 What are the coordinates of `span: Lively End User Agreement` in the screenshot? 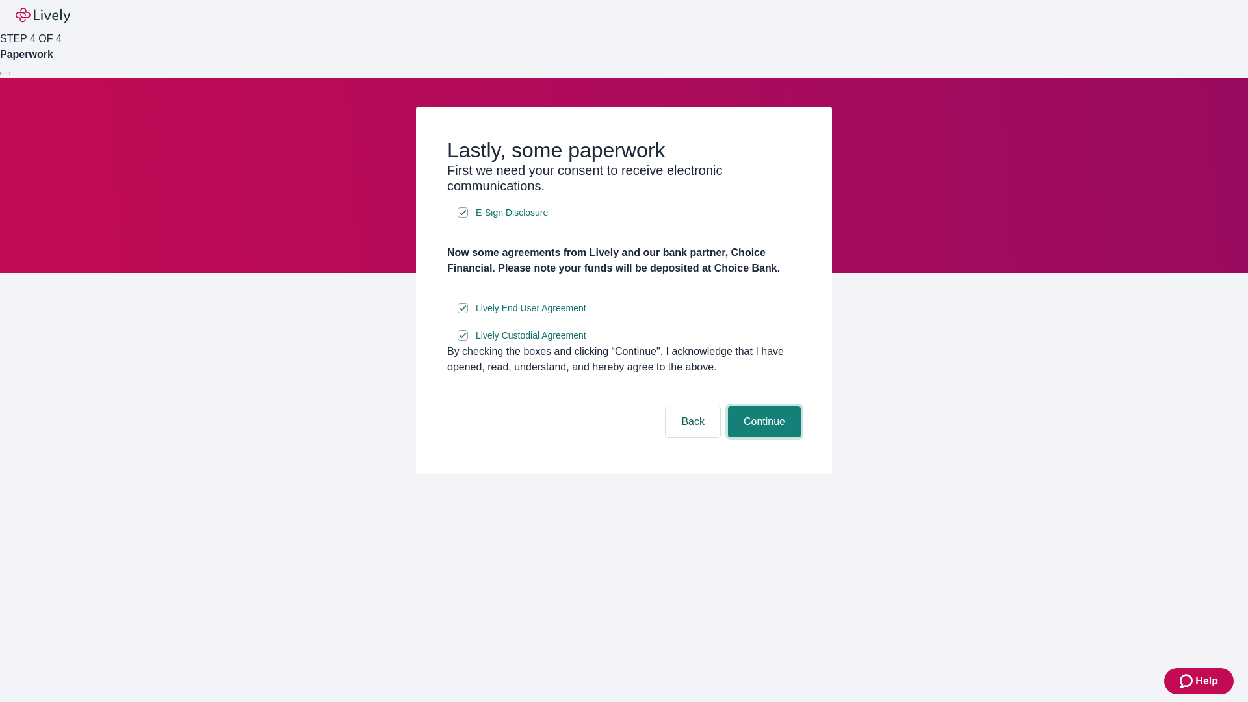 It's located at (531, 308).